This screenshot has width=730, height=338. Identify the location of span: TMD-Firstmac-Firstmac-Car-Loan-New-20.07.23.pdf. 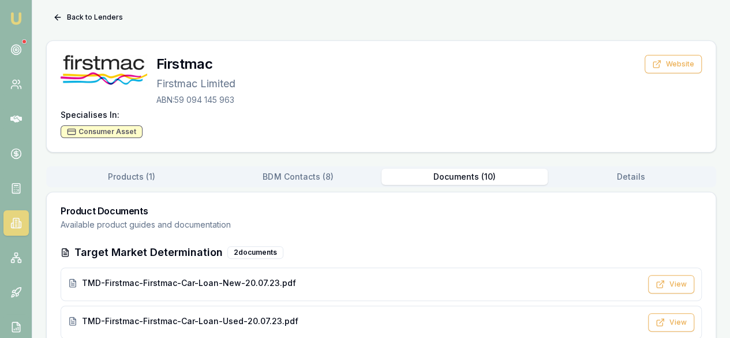
(189, 283).